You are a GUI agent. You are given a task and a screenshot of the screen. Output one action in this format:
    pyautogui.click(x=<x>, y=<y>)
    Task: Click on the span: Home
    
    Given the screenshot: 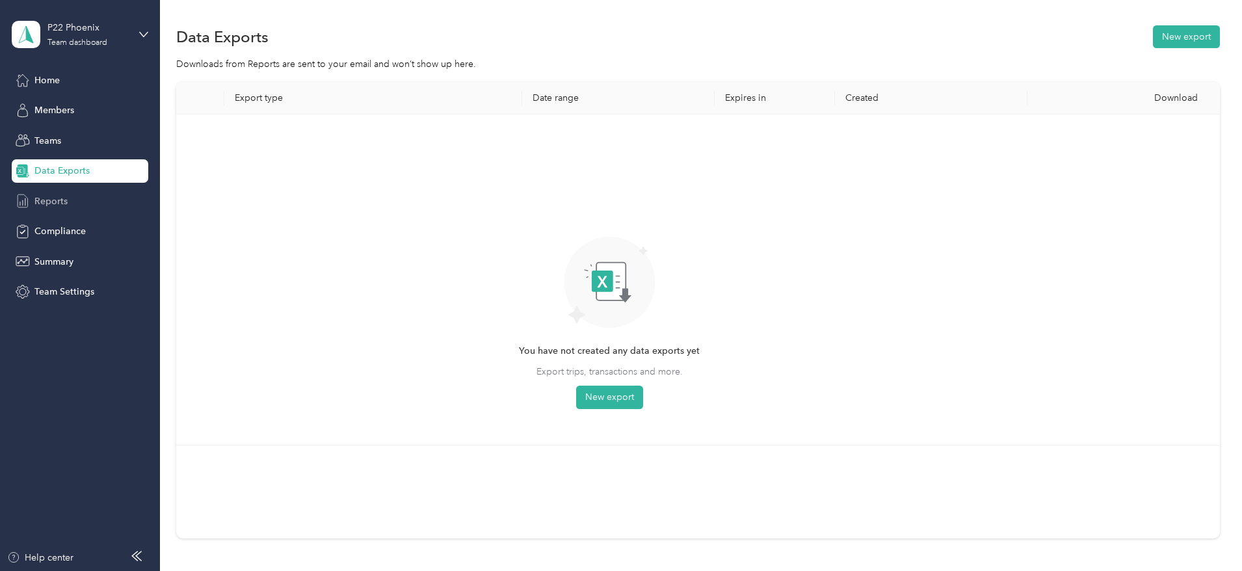 What is the action you would take?
    pyautogui.click(x=47, y=80)
    